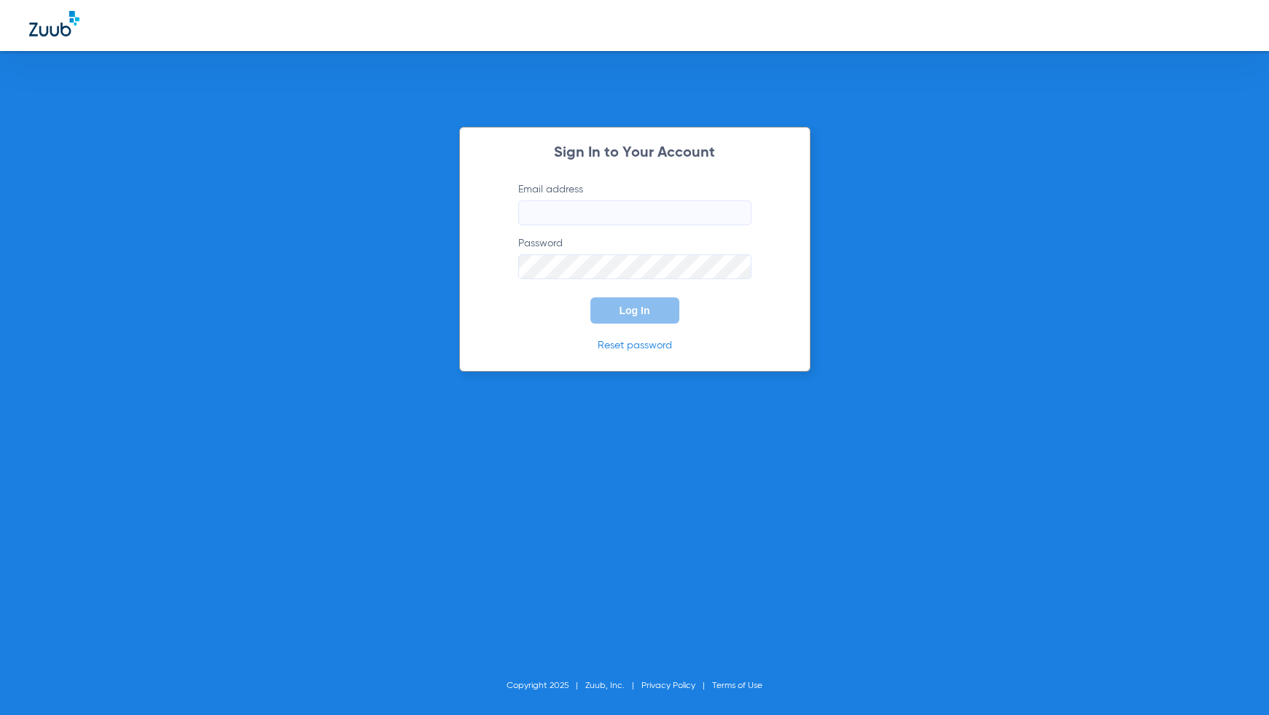  What do you see at coordinates (635, 213) in the screenshot?
I see `input: Email address` at bounding box center [635, 213].